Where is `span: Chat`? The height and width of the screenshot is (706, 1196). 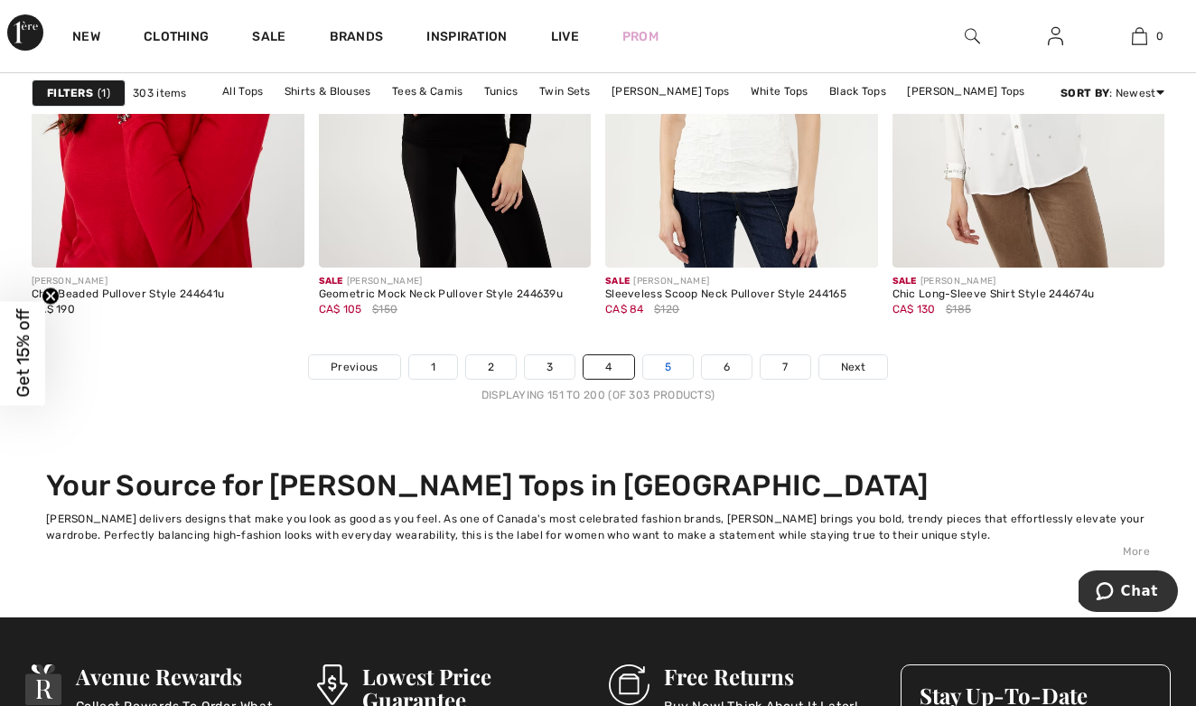 span: Chat is located at coordinates (61, 21).